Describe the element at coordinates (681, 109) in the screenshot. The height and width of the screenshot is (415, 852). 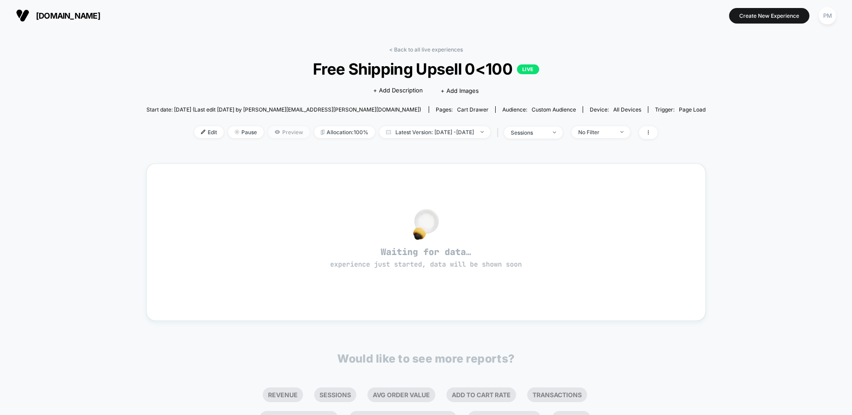
I see `div: Trigger:` at that location.